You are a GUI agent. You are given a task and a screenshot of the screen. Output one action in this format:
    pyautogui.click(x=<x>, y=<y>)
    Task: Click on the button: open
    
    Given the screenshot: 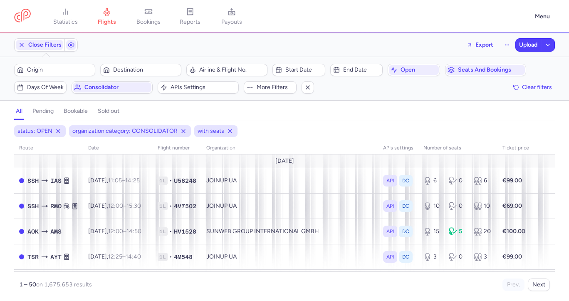 What is the action you would take?
    pyautogui.click(x=414, y=70)
    